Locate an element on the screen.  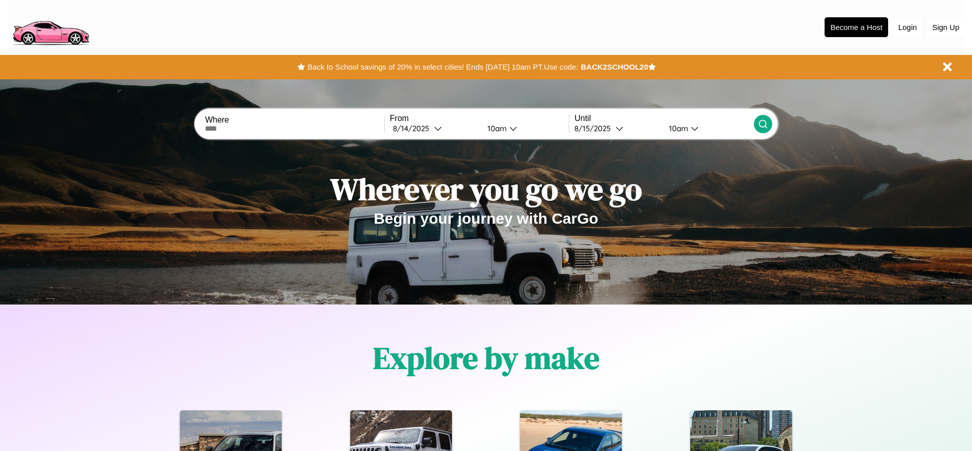
button: Login is located at coordinates (908, 27).